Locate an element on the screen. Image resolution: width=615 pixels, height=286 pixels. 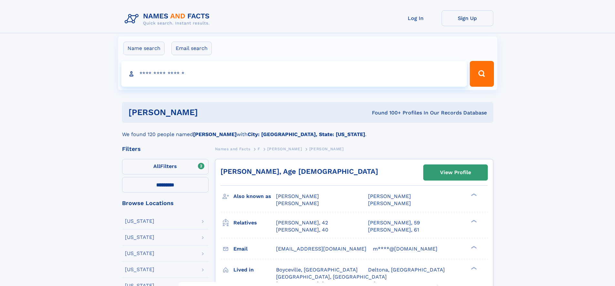
label: Email search is located at coordinates (191, 48).